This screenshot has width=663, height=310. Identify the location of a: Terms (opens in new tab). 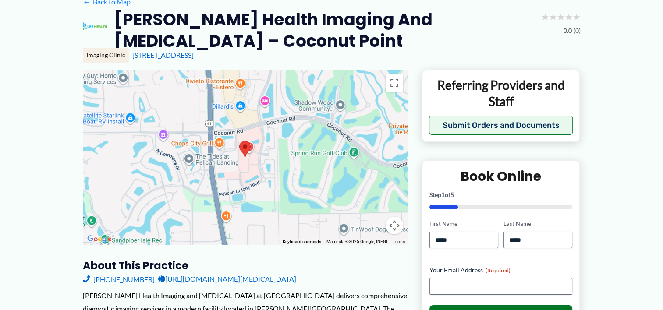
(399, 242).